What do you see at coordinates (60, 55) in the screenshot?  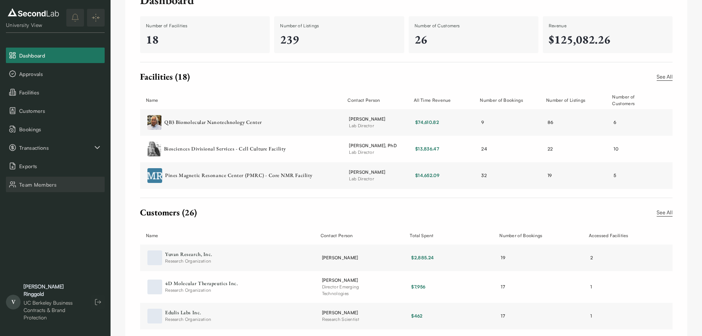 I see `span: Dashboard` at bounding box center [60, 55].